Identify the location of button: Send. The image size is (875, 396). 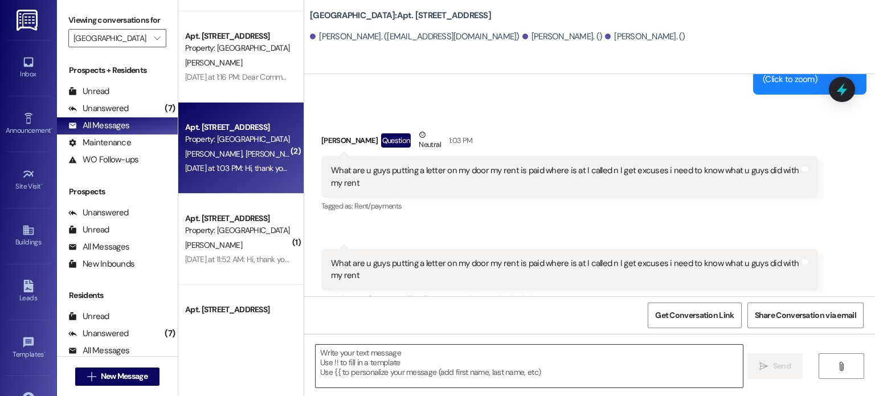
(775, 366).